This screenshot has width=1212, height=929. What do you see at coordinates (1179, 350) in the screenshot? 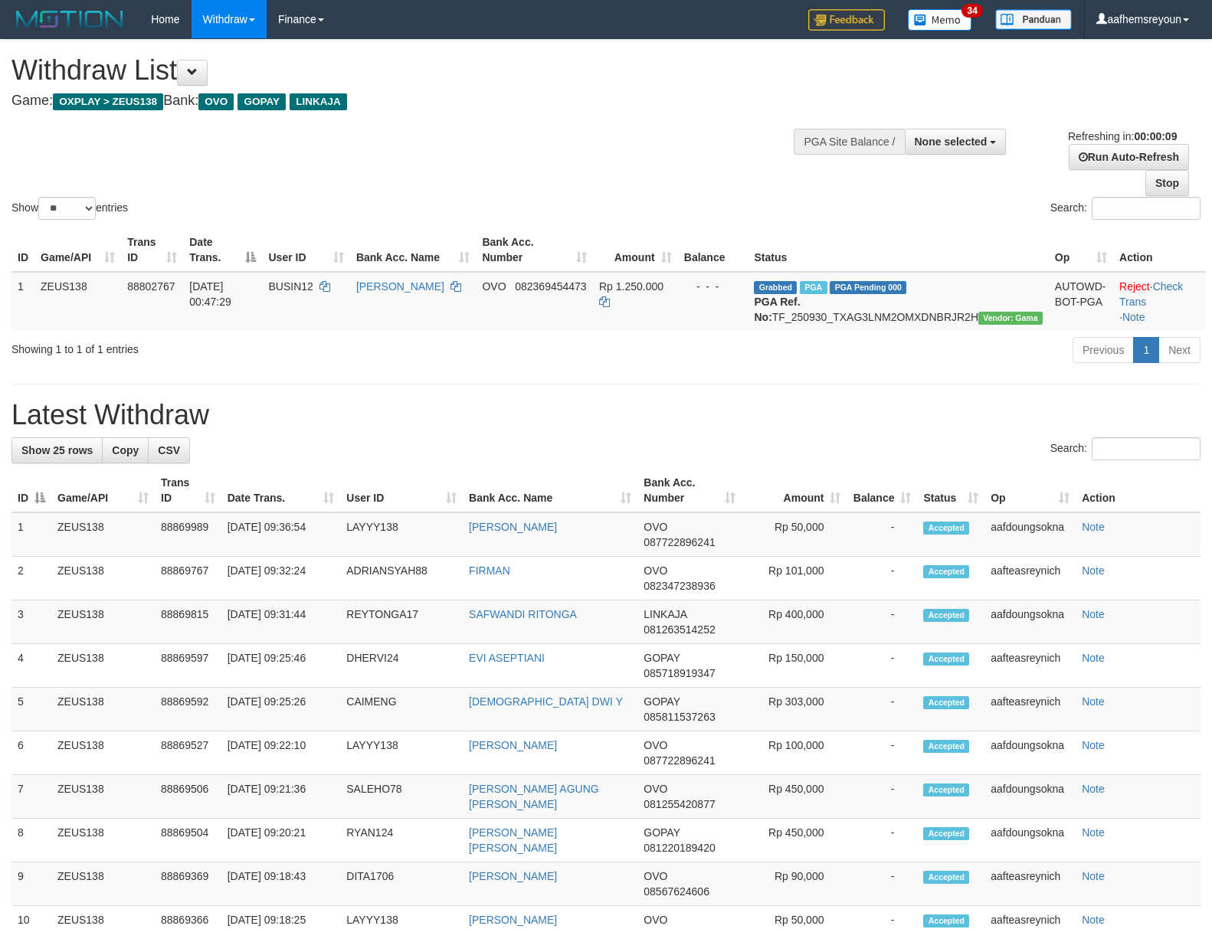
I see `a: Next` at bounding box center [1179, 350].